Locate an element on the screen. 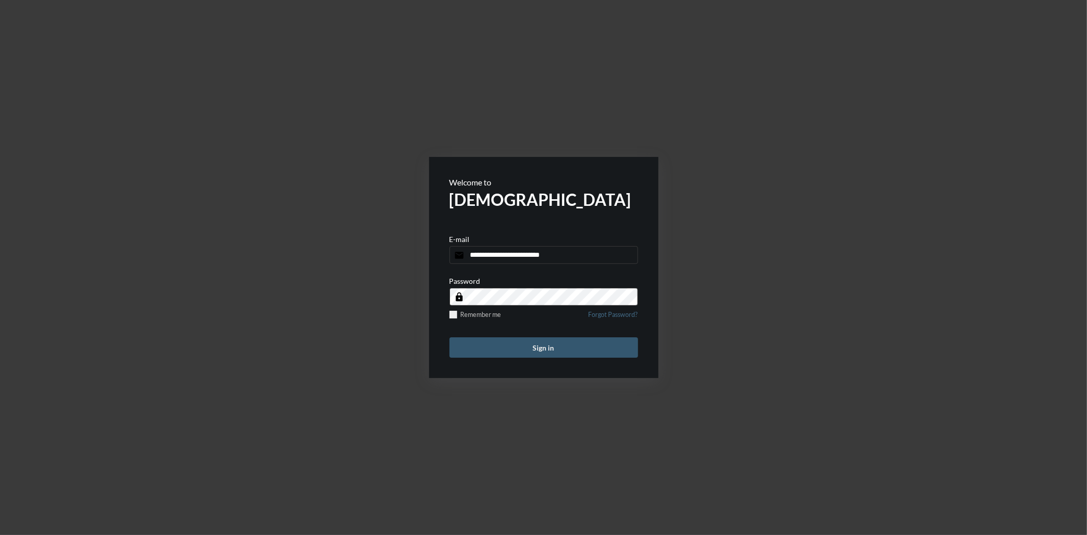  p: Welcome to is located at coordinates (544, 182).